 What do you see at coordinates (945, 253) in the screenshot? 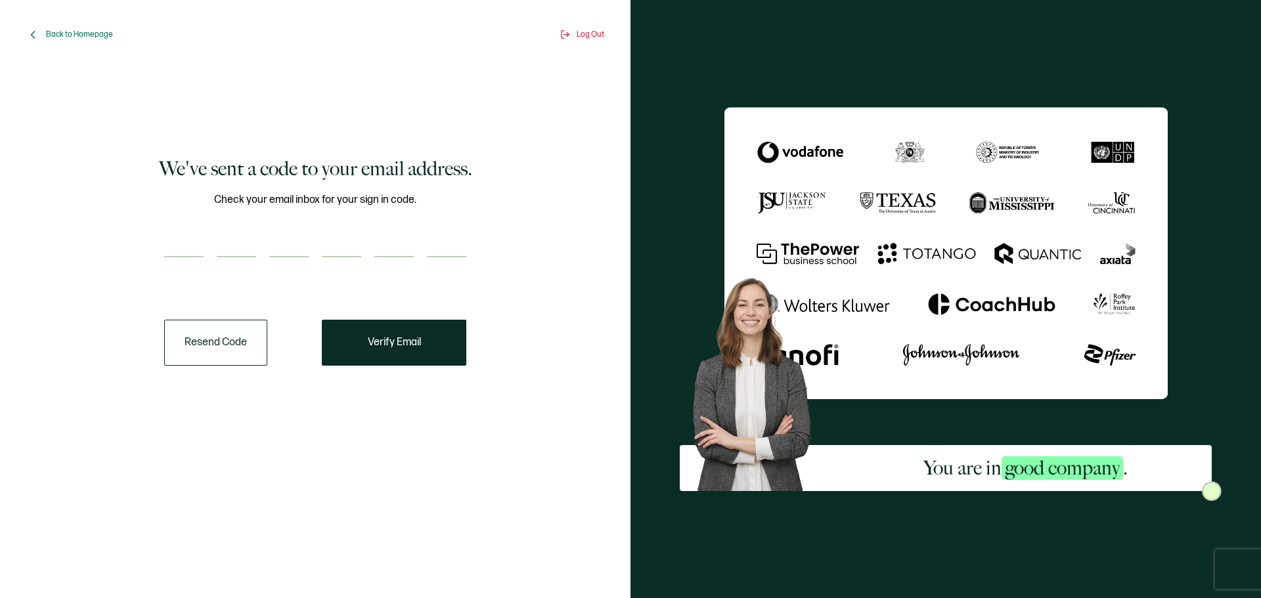
I see `img: Sertifier We've sent a code to your email address.` at bounding box center [945, 253].